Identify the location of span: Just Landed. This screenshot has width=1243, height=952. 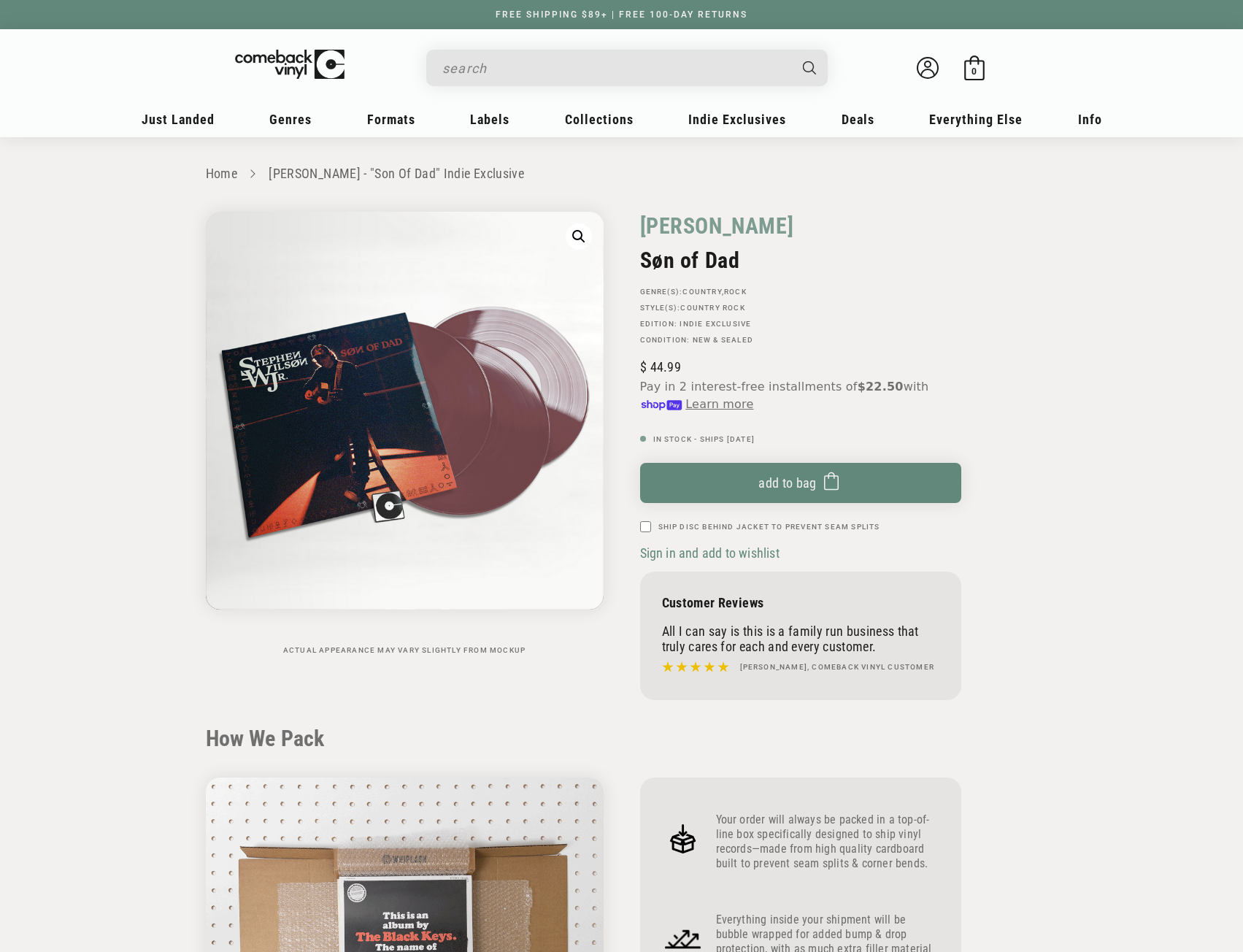
(178, 119).